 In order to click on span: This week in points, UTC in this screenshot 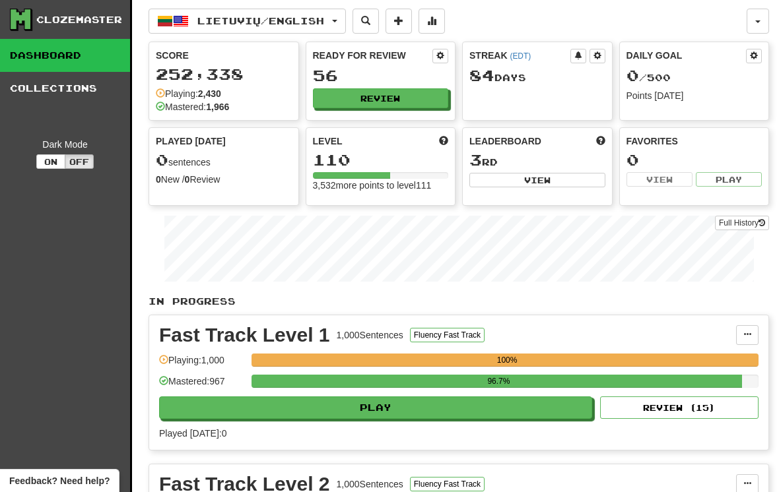, I will do `click(600, 141)`.